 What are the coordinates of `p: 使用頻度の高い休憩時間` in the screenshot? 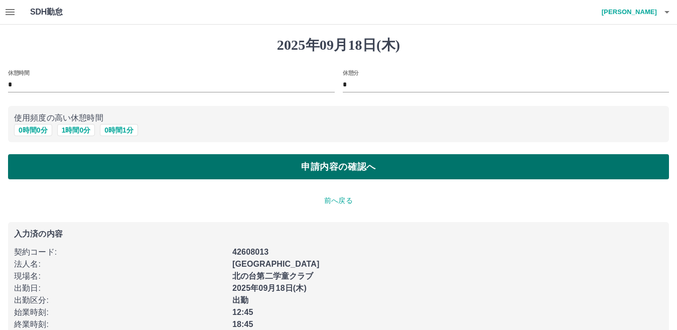 It's located at (338, 118).